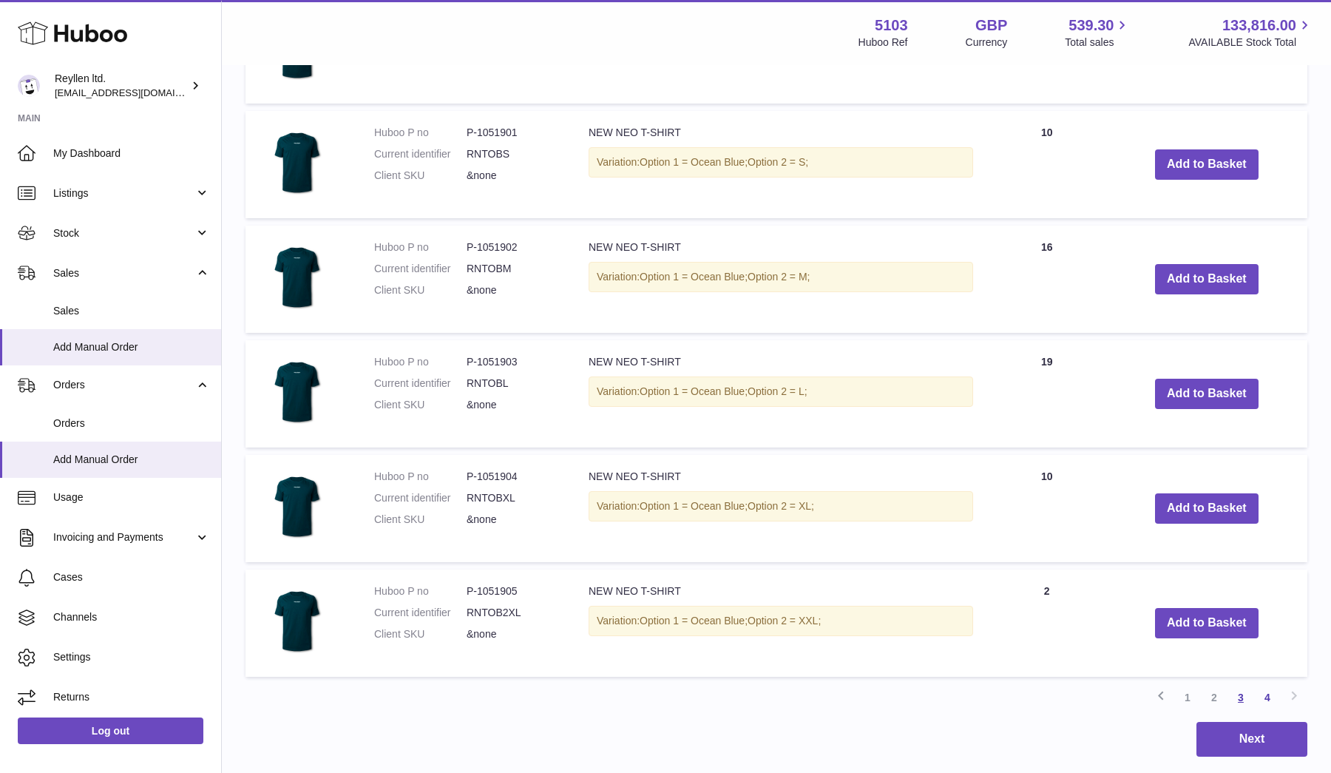 The width and height of the screenshot is (1331, 773). Describe the element at coordinates (132, 497) in the screenshot. I see `span: Usage` at that location.